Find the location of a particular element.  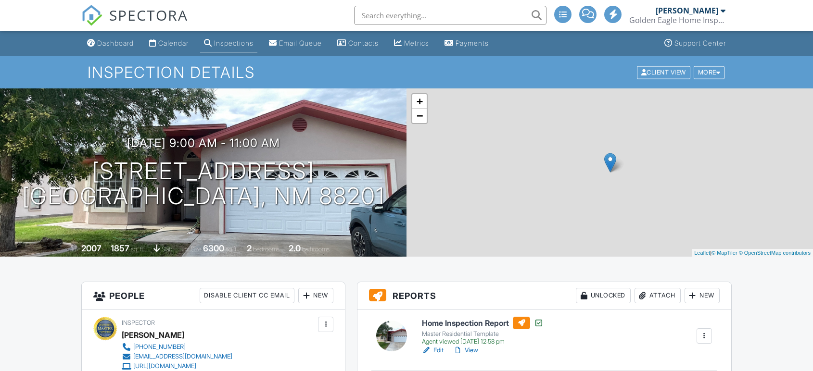

div: 2 is located at coordinates (249, 248).